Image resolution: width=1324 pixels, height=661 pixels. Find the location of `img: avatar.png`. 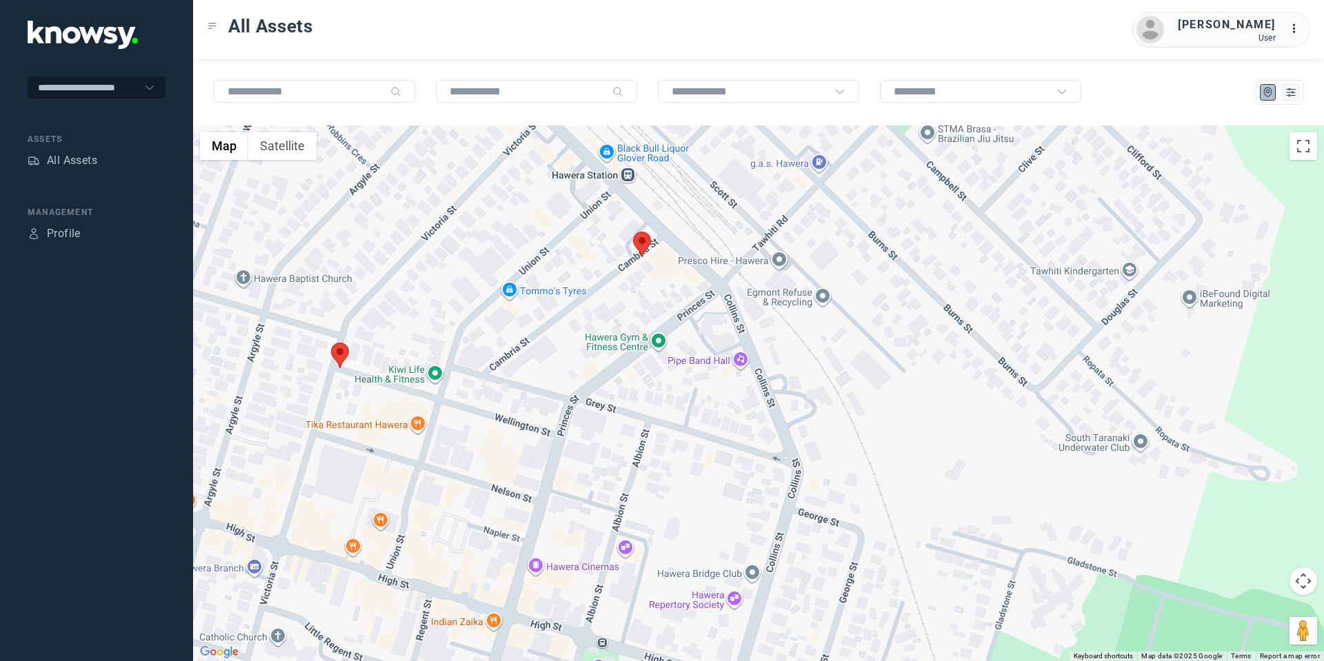

img: avatar.png is located at coordinates (1150, 30).